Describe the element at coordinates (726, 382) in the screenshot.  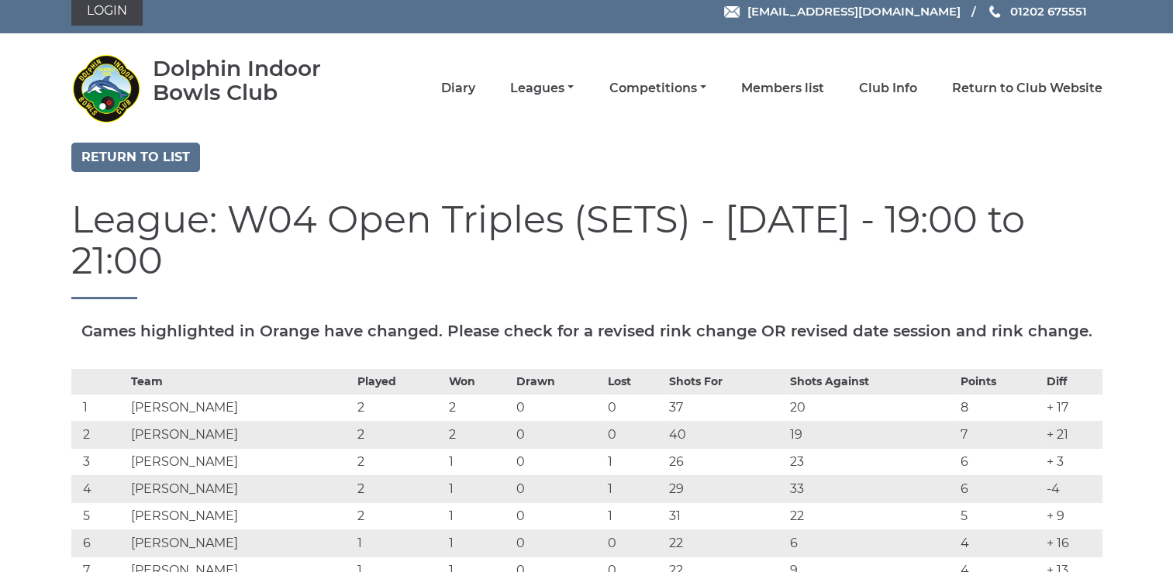
I see `th: Shots For` at that location.